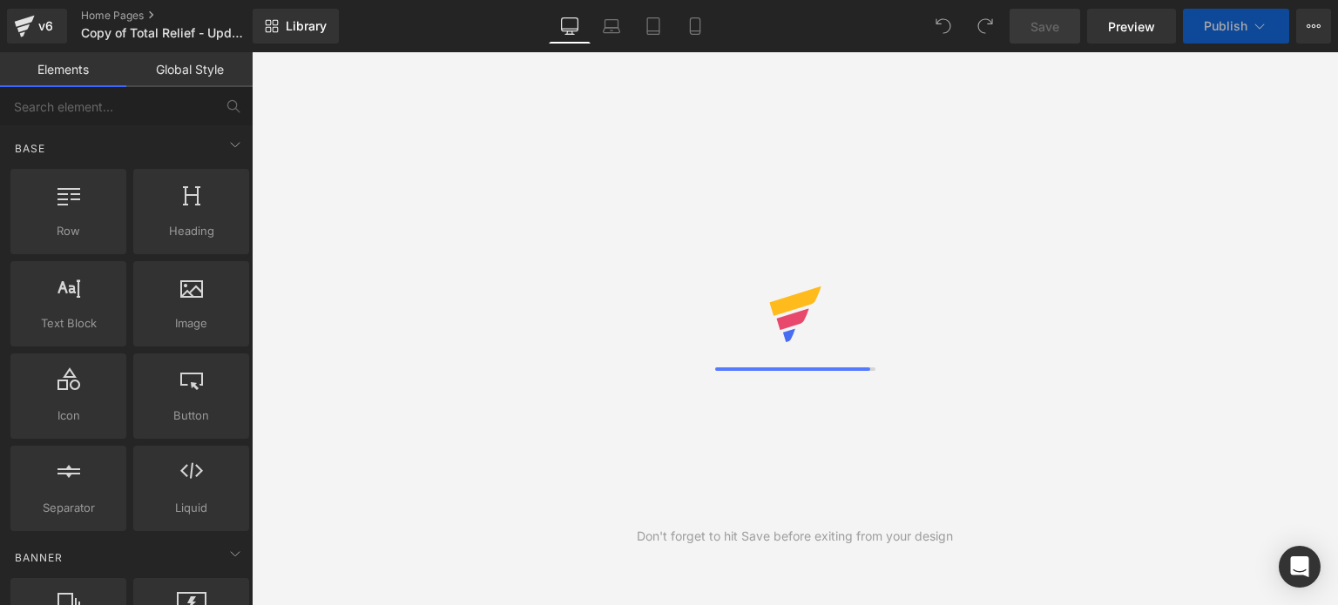 Image resolution: width=1338 pixels, height=605 pixels. I want to click on span: Copy of Total Relief - Updated HomePage, so click(165, 33).